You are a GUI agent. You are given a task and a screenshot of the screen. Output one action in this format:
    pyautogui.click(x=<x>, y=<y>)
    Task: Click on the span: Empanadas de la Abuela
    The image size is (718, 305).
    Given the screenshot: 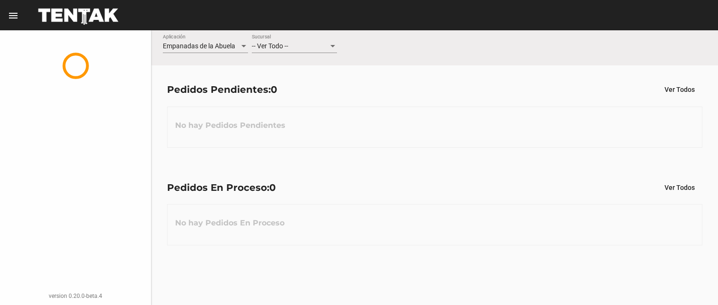 What is the action you would take?
    pyautogui.click(x=199, y=46)
    